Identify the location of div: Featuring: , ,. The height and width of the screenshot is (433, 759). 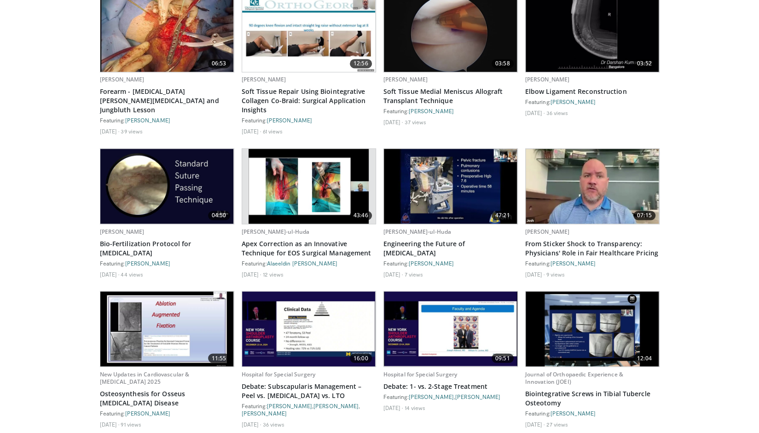
(309, 409).